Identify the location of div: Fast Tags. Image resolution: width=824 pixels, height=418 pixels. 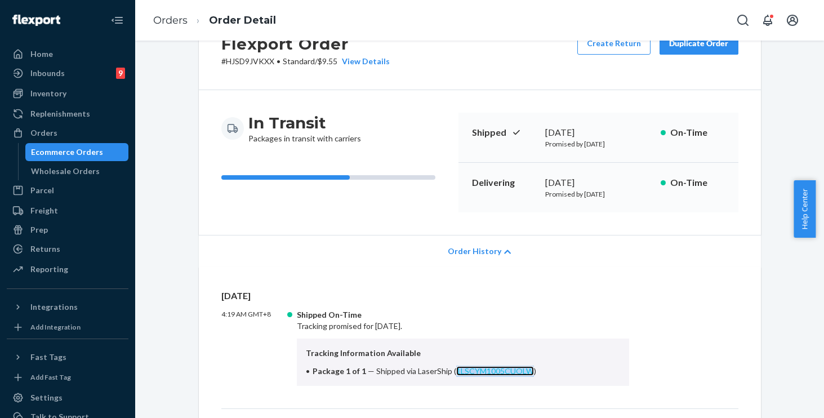
(48, 357).